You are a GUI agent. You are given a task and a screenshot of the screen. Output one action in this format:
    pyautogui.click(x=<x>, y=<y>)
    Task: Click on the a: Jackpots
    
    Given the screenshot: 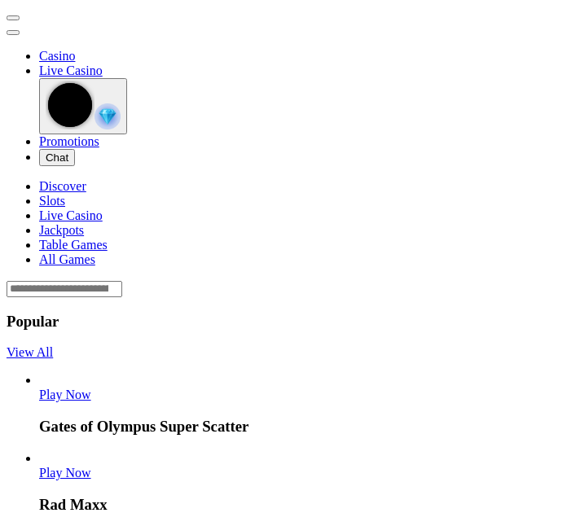 What is the action you would take?
    pyautogui.click(x=61, y=230)
    